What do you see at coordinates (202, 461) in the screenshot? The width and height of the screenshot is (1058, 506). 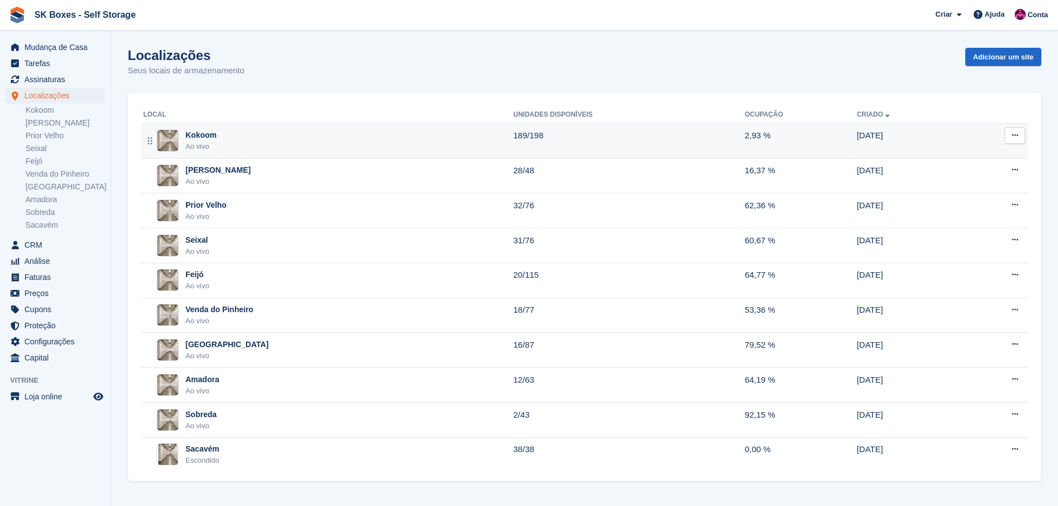 I see `div: Escondido` at bounding box center [202, 461].